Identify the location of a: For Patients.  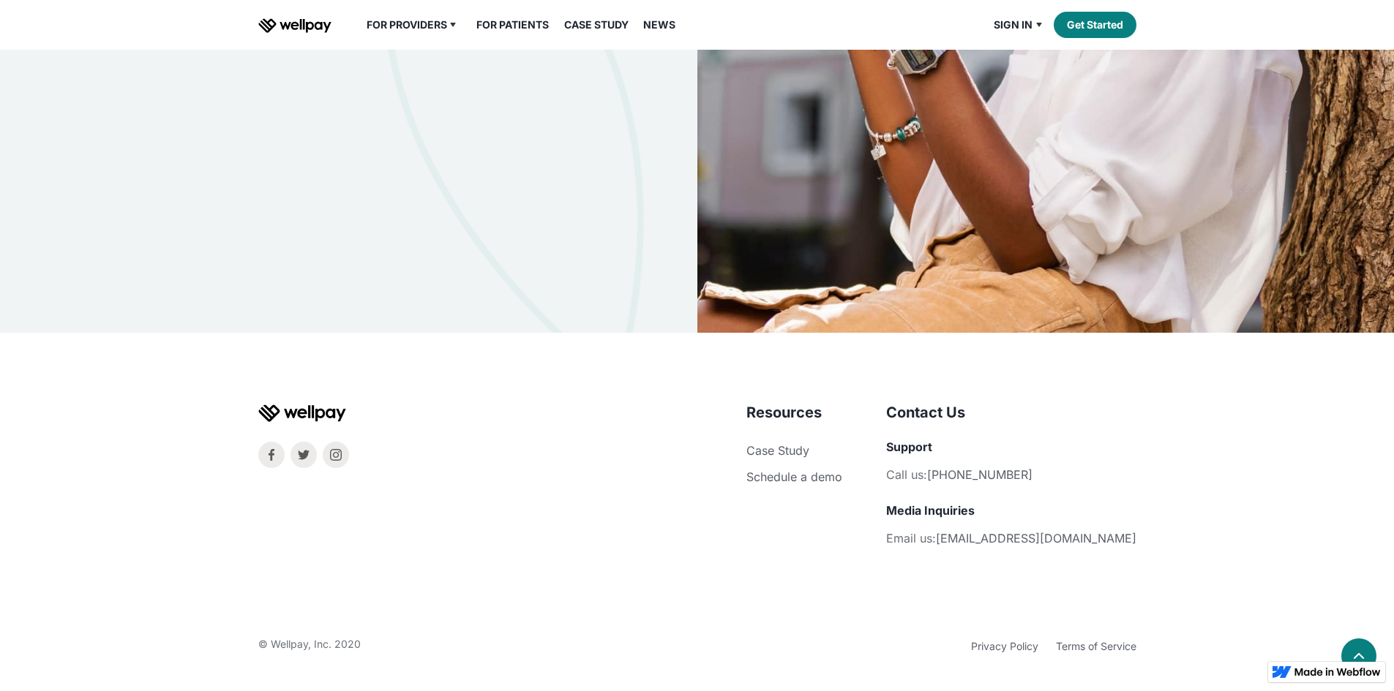
(512, 25).